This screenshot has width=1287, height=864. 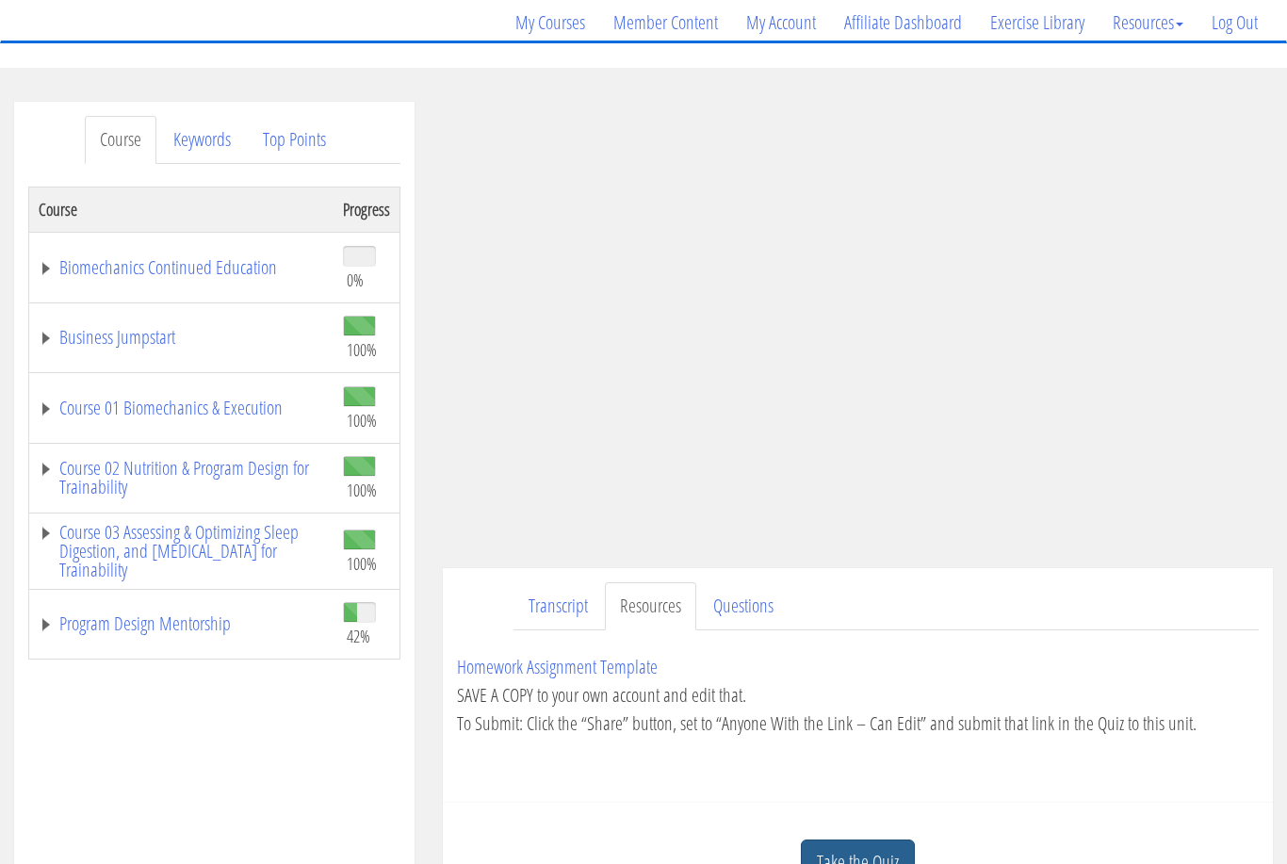 I want to click on a: Course 01 Biomechanics & Execution, so click(x=181, y=409).